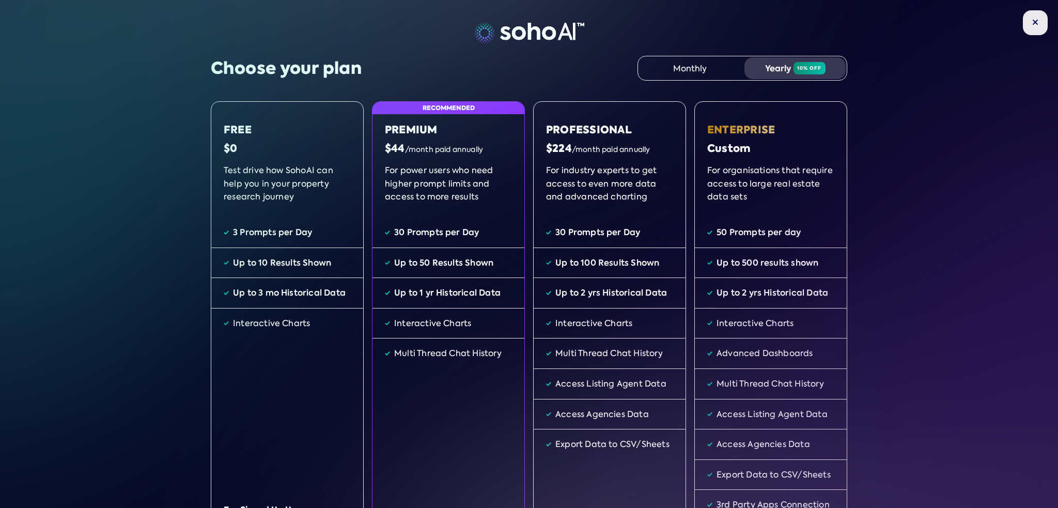 The width and height of the screenshot is (1058, 508). Describe the element at coordinates (795, 68) in the screenshot. I see `div: Yearly` at that location.